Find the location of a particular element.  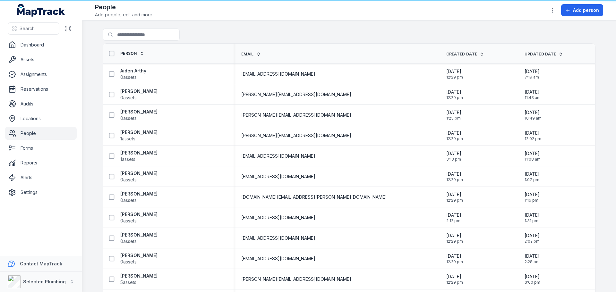

time: 8/11/2025, 11:43:19 AM is located at coordinates (532, 95).